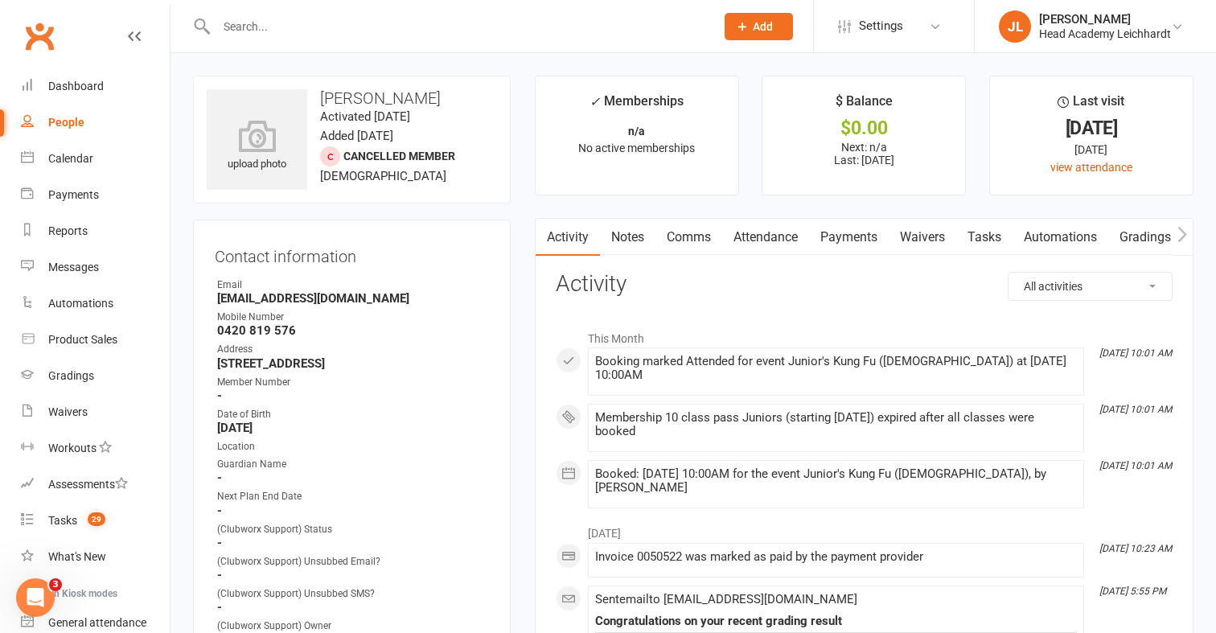  What do you see at coordinates (95, 267) in the screenshot?
I see `a: Messages` at bounding box center [95, 267].